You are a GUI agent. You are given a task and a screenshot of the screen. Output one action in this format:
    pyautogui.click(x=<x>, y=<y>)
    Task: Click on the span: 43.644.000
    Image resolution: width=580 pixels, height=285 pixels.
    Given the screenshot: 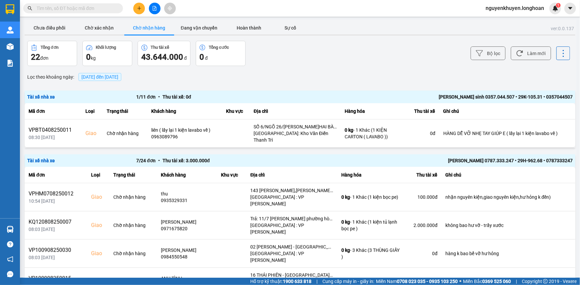 What is the action you would take?
    pyautogui.click(x=162, y=57)
    